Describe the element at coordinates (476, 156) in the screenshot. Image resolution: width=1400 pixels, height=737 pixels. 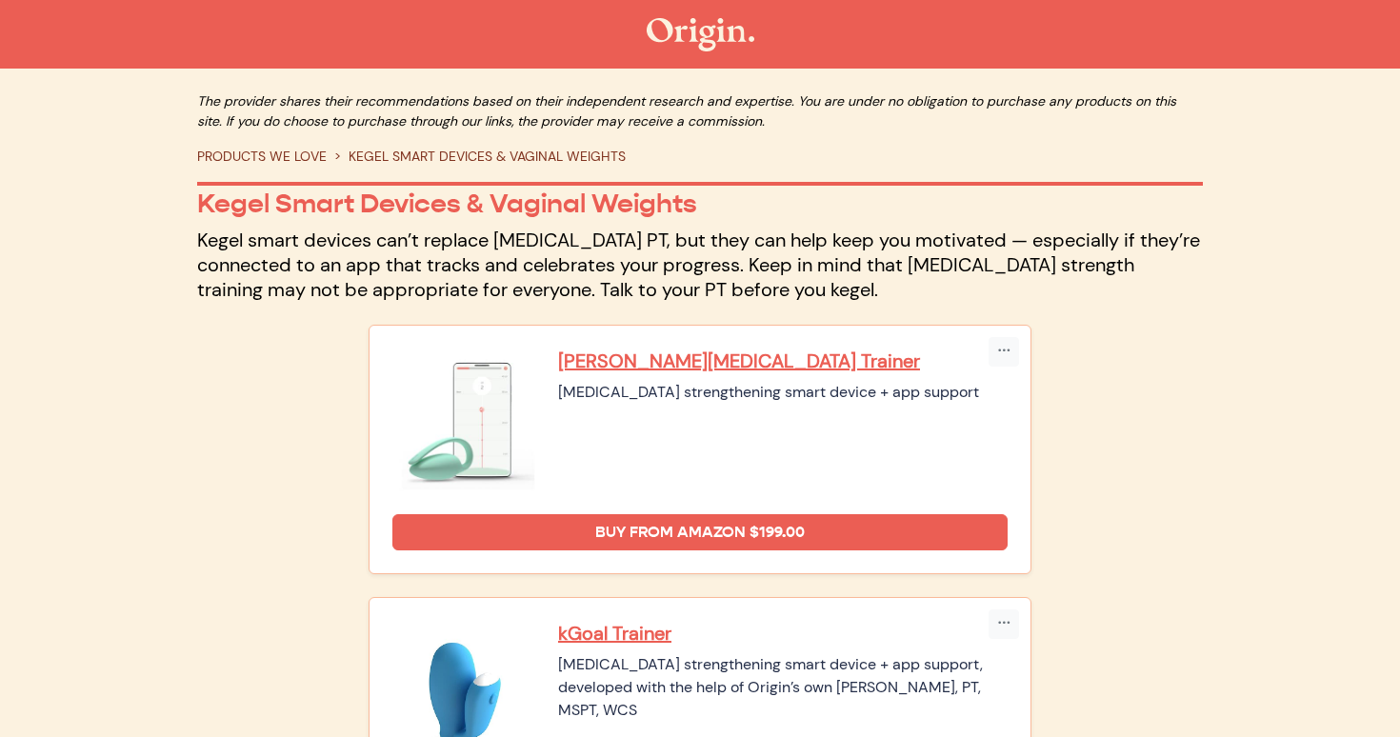
I see `li: KEGEL SMART DEVICES & VAGINAL WEIGHTS` at that location.